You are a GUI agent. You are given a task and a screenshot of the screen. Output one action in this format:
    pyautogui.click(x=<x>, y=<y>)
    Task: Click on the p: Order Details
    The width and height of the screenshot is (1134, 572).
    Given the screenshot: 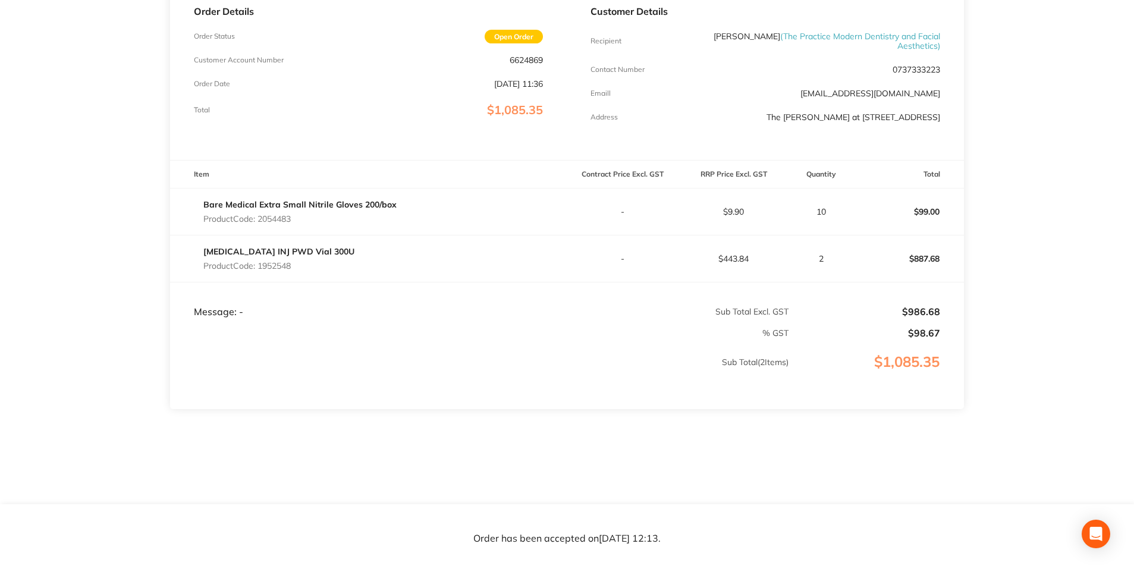 What is the action you would take?
    pyautogui.click(x=368, y=11)
    